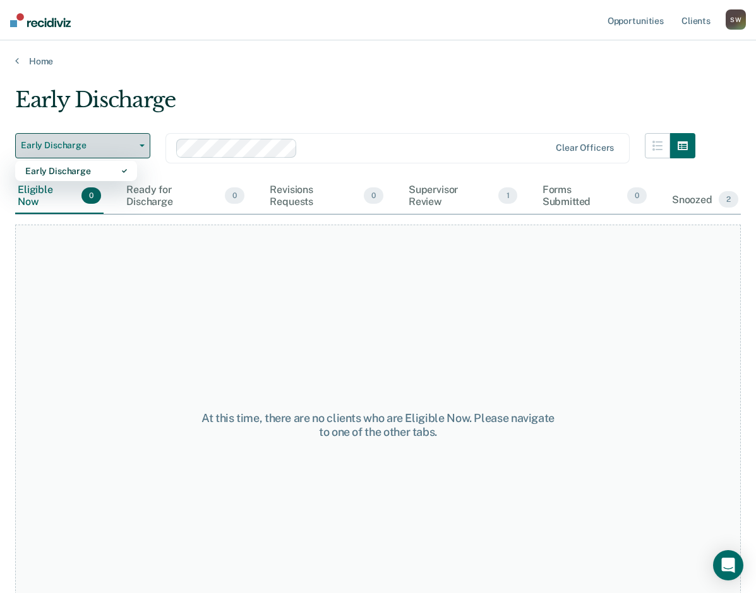 The image size is (756, 593). I want to click on div: Revisions Requests0, so click(326, 196).